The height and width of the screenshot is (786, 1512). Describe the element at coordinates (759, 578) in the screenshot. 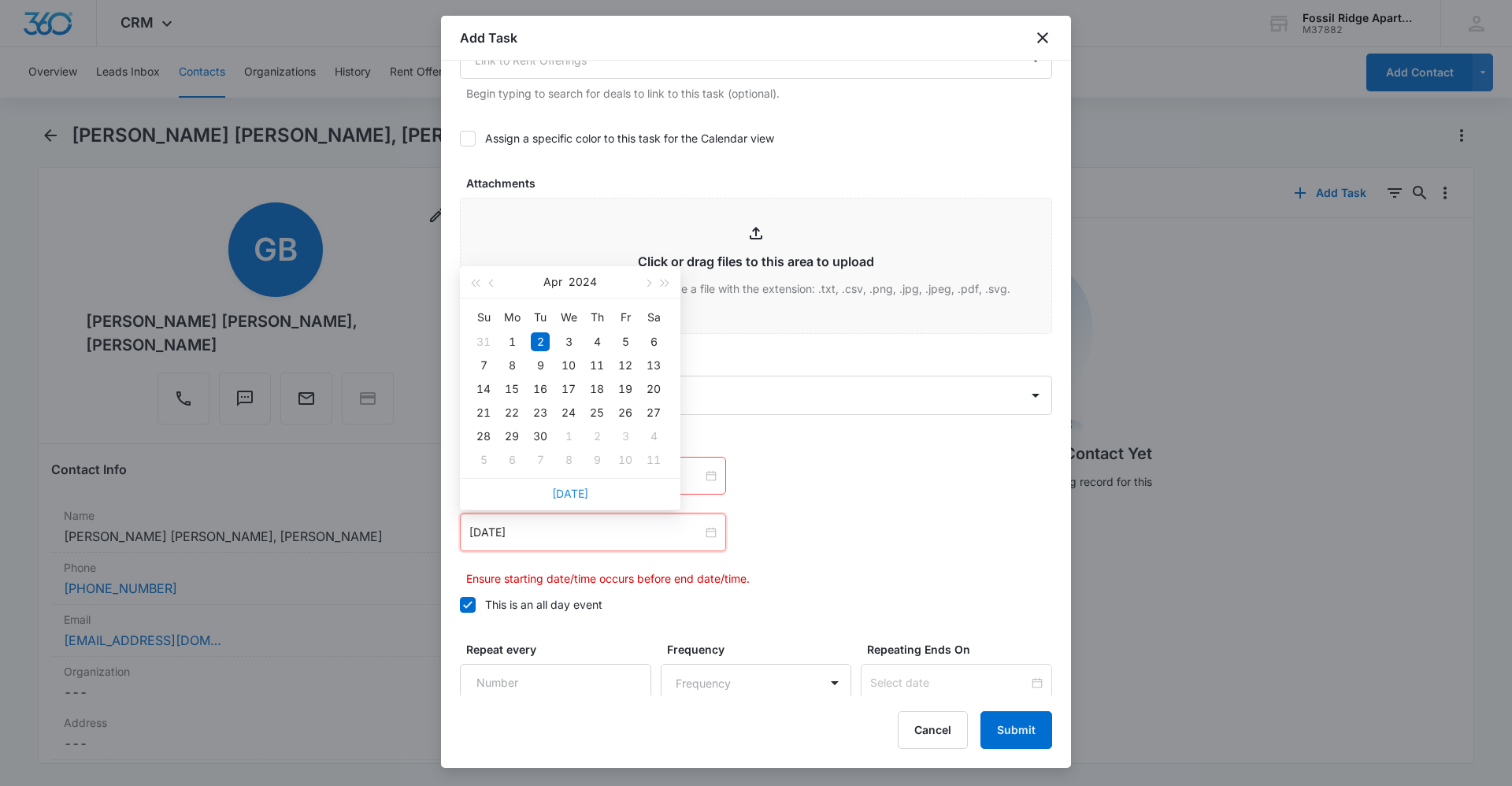

I see `p: Ensure starting date/time occurs before end date/time.` at that location.